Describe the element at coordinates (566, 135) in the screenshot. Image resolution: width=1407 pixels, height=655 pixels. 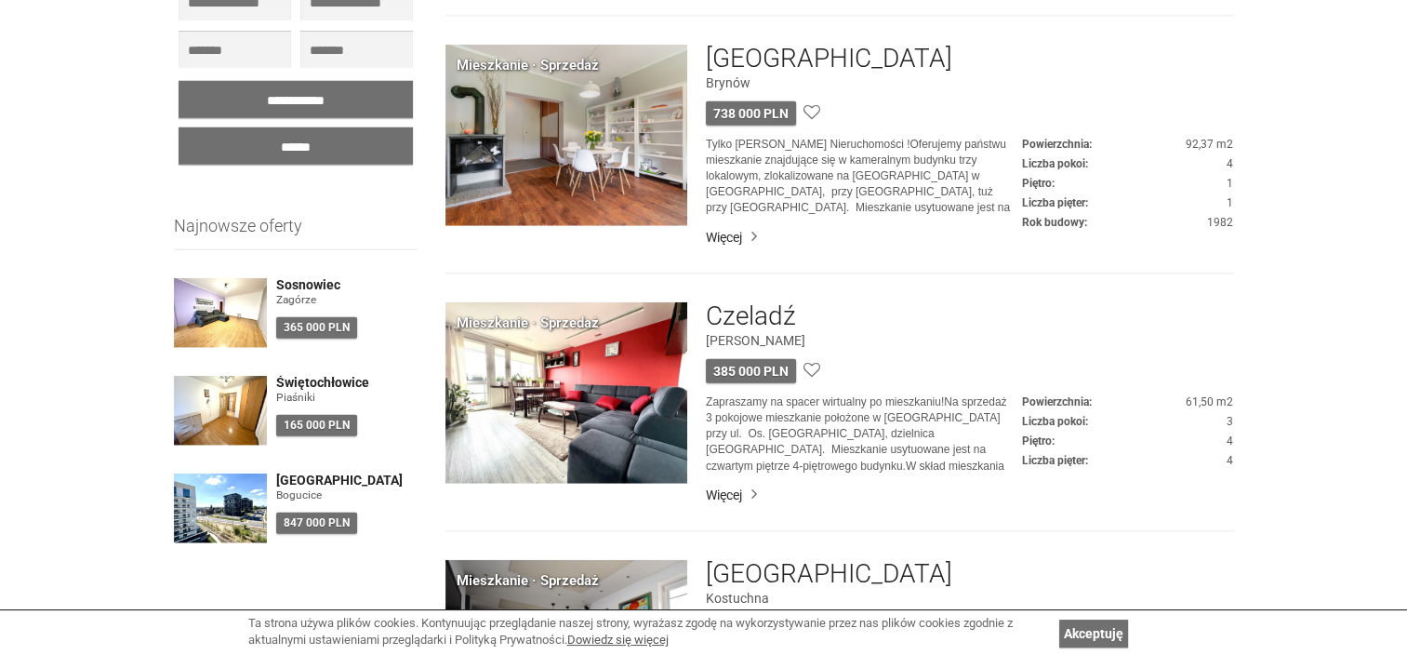
I see `img: Mieszkanie Sprzedaż Katowice Brynów Sienna` at that location.